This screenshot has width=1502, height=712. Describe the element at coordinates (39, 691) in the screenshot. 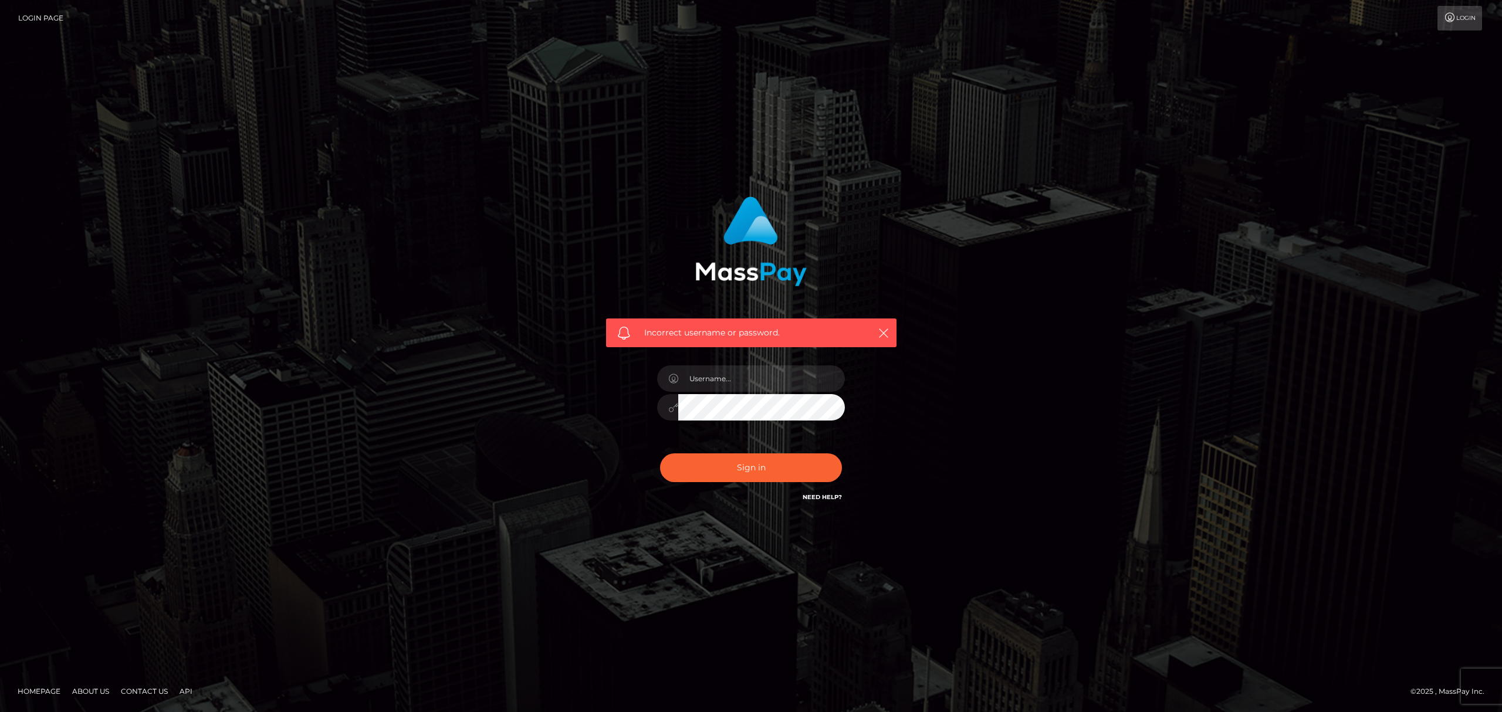

I see `a: Homepage` at that location.